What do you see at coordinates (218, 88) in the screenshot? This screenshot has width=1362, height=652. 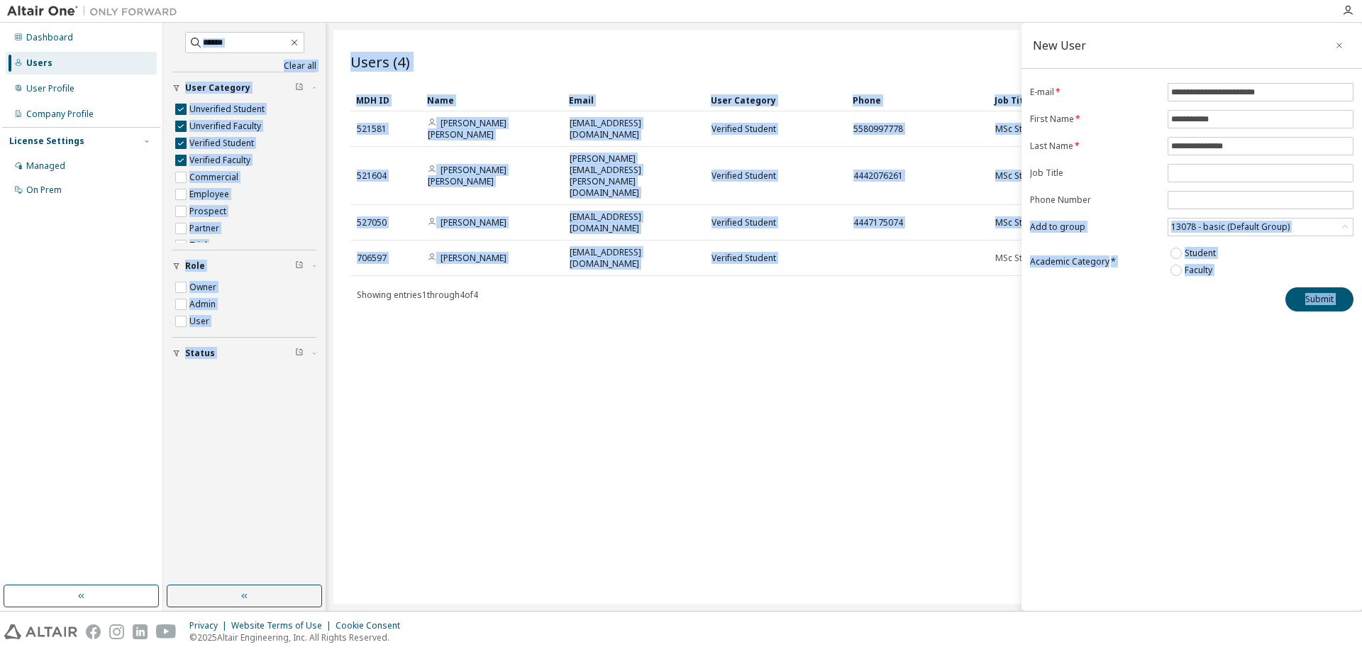 I see `span: User Category` at bounding box center [218, 88].